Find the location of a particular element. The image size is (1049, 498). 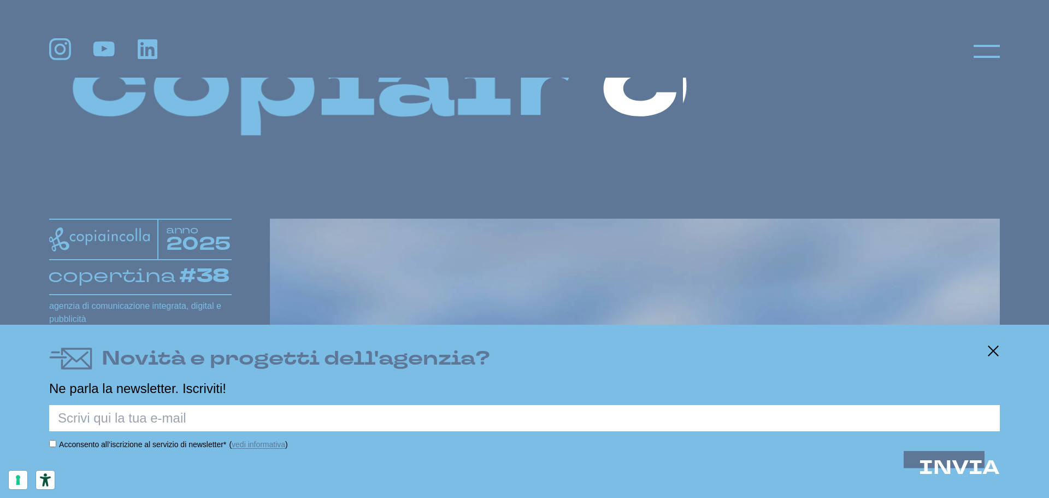

label: Acconsento all’iscrizione al servizio di newsletter* is located at coordinates (143, 444).